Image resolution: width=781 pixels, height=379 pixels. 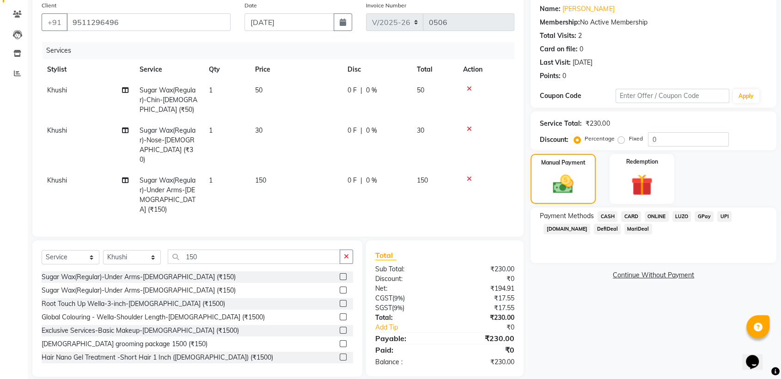 What do you see at coordinates (653, 22) in the screenshot?
I see `div: No Active Membership` at bounding box center [653, 22].